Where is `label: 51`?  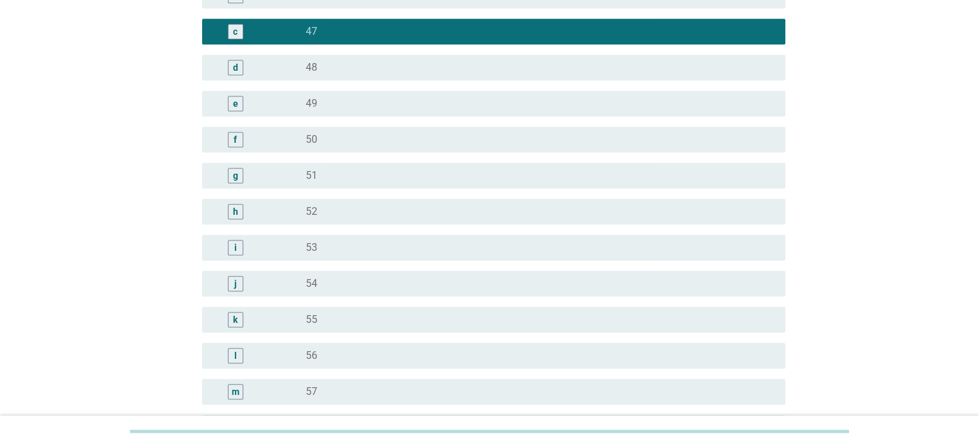 label: 51 is located at coordinates (311, 176).